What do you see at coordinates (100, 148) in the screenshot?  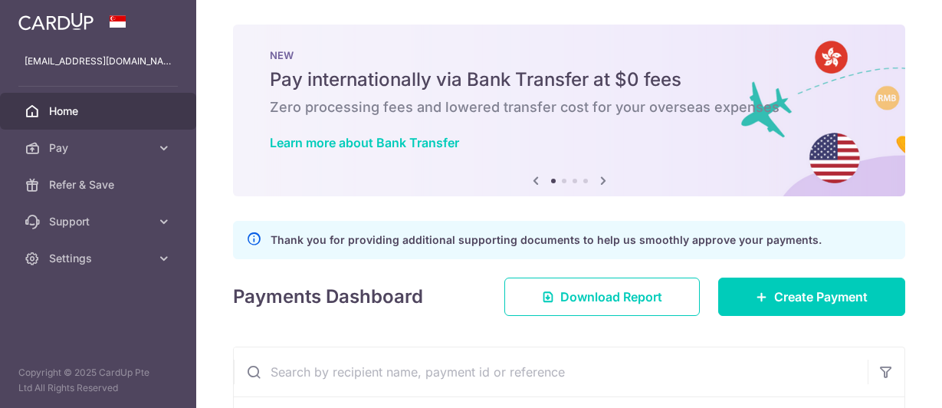 I see `span: Pay` at bounding box center [100, 148].